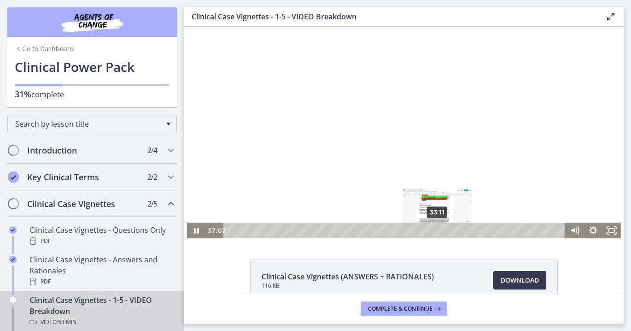 The width and height of the screenshot is (631, 331). What do you see at coordinates (101, 322) in the screenshot?
I see `div: Video` at bounding box center [101, 322].